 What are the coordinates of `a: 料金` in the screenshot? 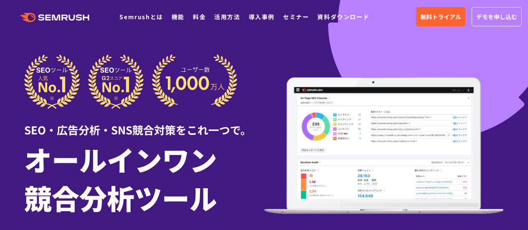 It's located at (199, 17).